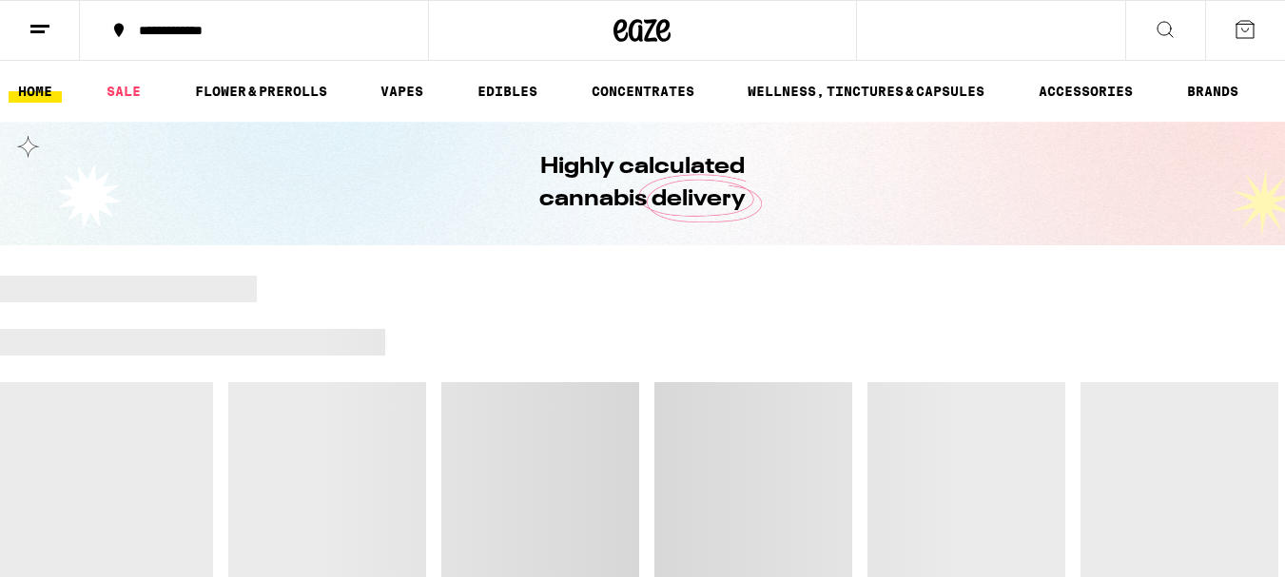 This screenshot has width=1285, height=577. What do you see at coordinates (1085, 91) in the screenshot?
I see `a: ACCESSORIES` at bounding box center [1085, 91].